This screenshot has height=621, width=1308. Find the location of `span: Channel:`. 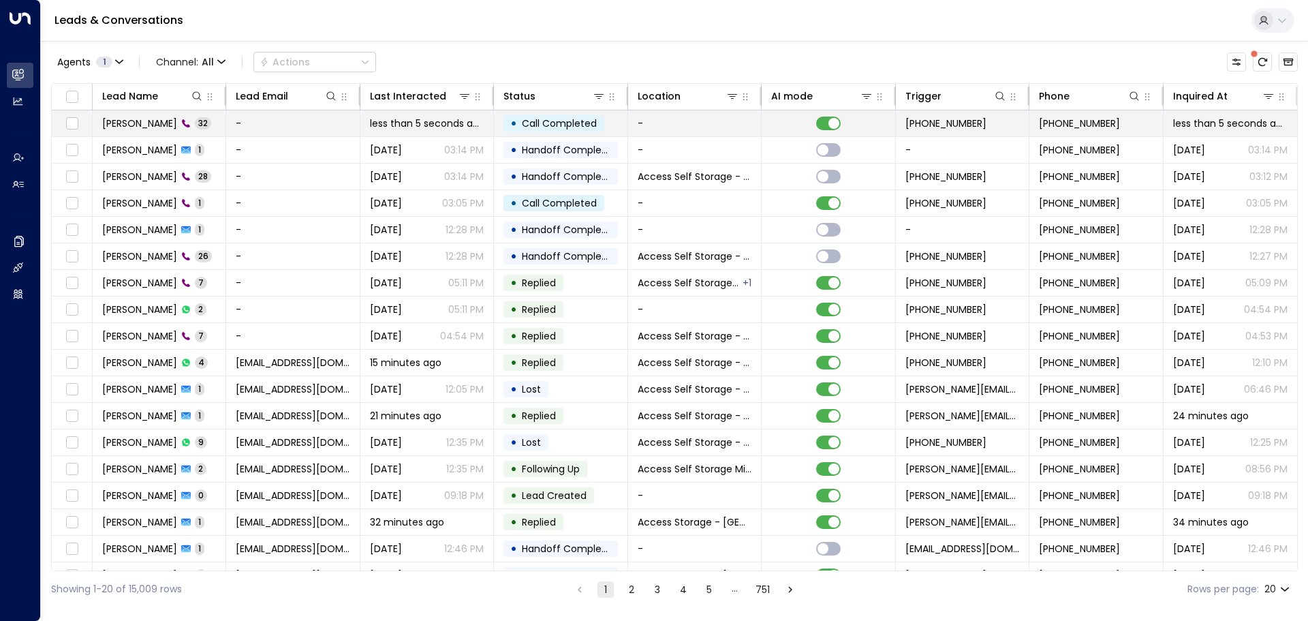

span: Channel: is located at coordinates (191, 62).